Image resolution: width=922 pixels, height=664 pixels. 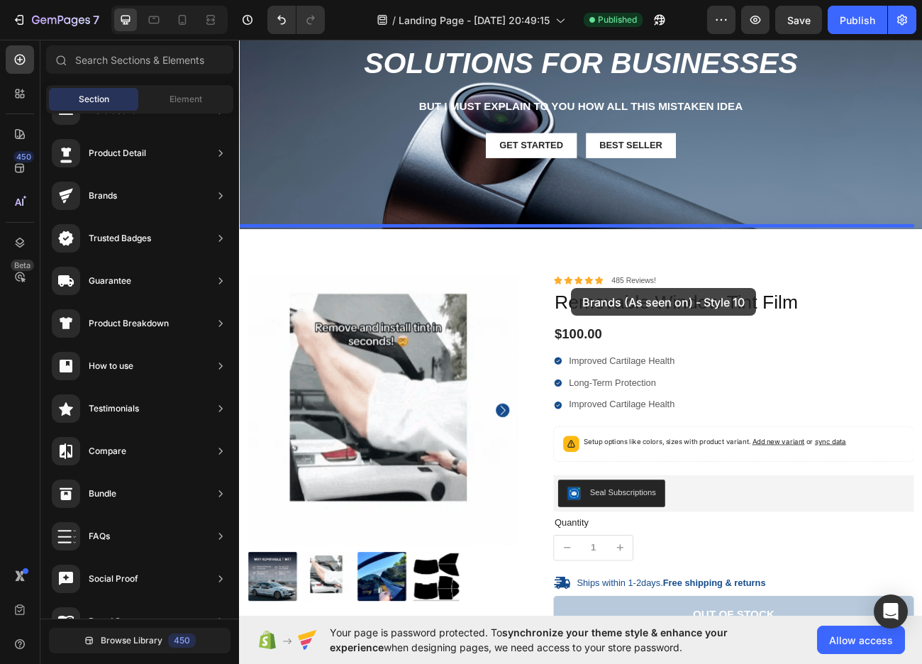 I want to click on div: Social Proof, so click(x=114, y=579).